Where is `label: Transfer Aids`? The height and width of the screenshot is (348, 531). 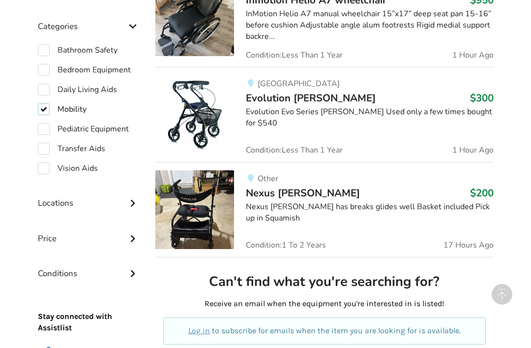
label: Transfer Aids is located at coordinates (71, 149).